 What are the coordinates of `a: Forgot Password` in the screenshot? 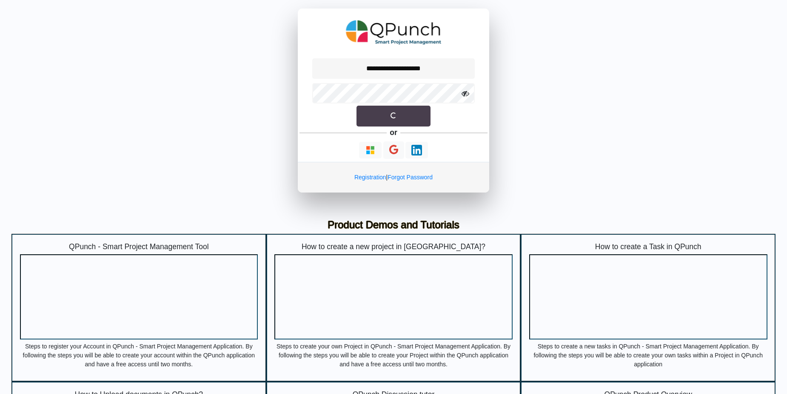 It's located at (410, 177).